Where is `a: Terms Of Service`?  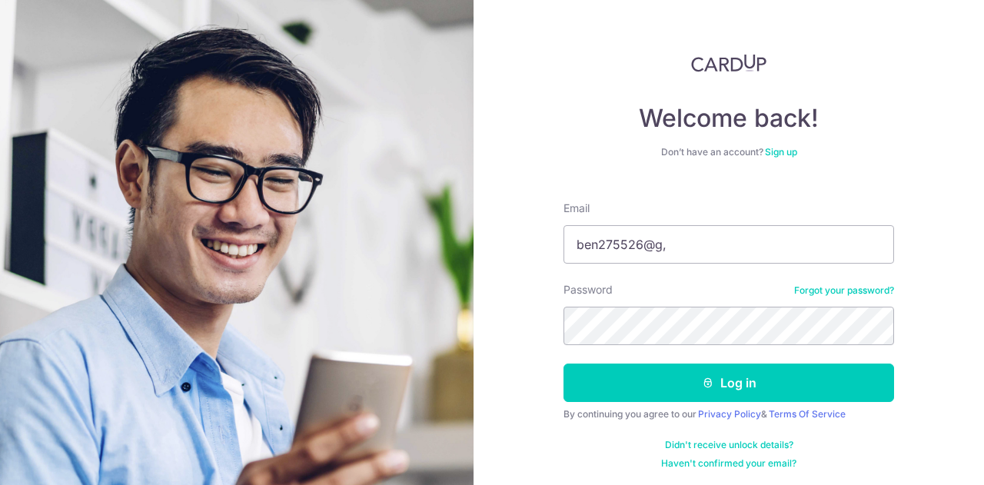 a: Terms Of Service is located at coordinates (808, 414).